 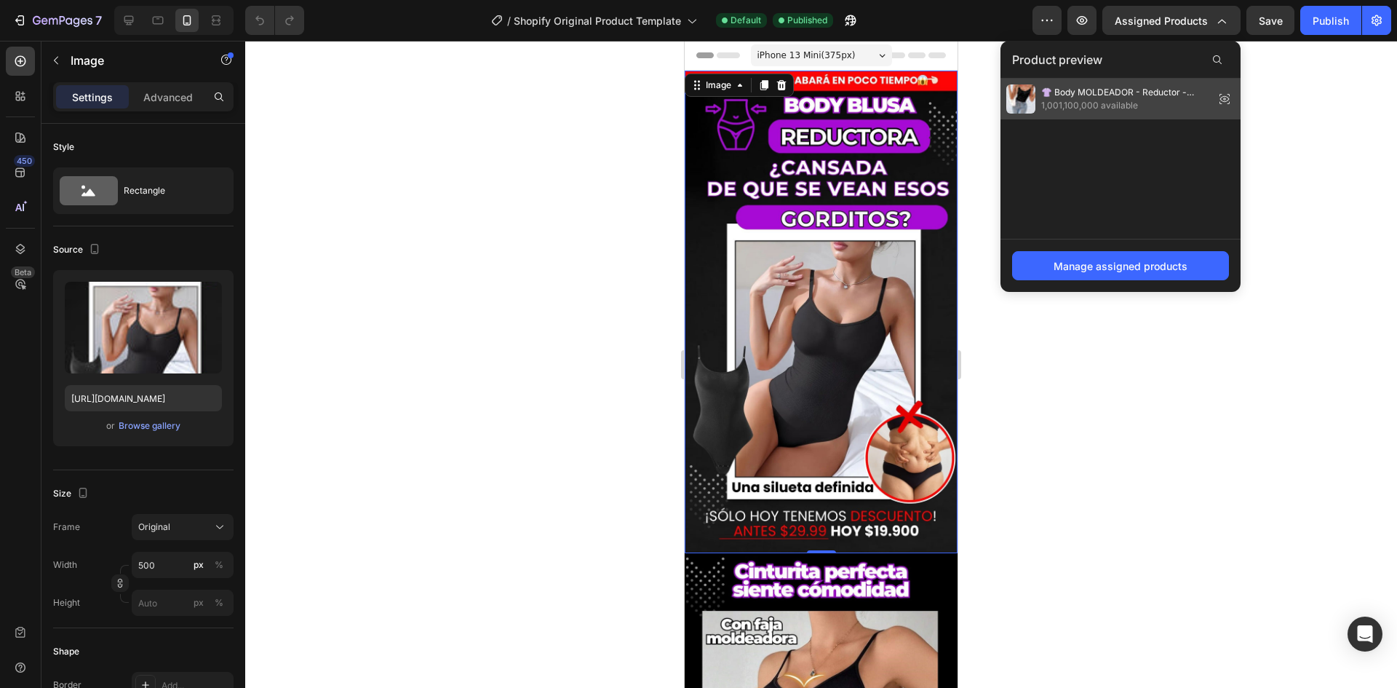 What do you see at coordinates (1120, 266) in the screenshot?
I see `div: Manage assigned products` at bounding box center [1120, 266].